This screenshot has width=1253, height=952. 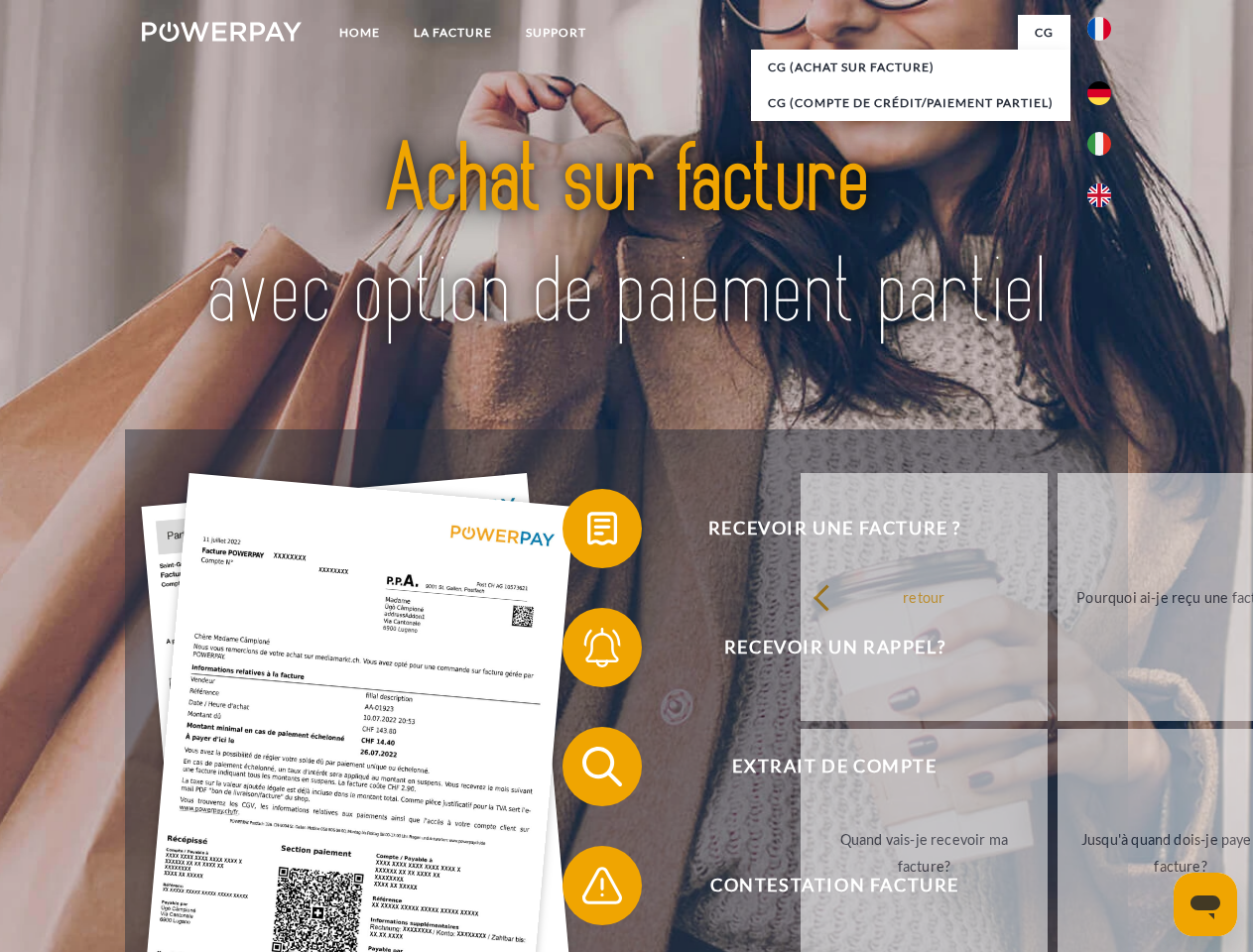 I want to click on img: it, so click(x=1100, y=143).